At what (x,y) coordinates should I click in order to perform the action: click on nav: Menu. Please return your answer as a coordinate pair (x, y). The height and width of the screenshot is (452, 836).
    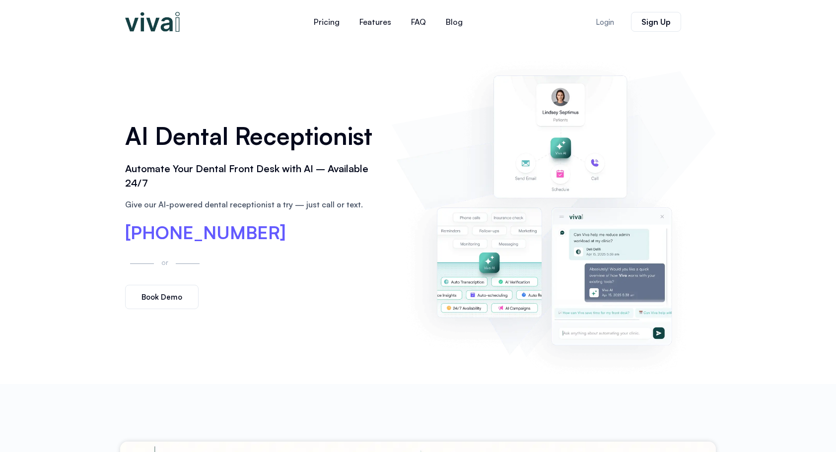
    Looking at the image, I should click on (388, 22).